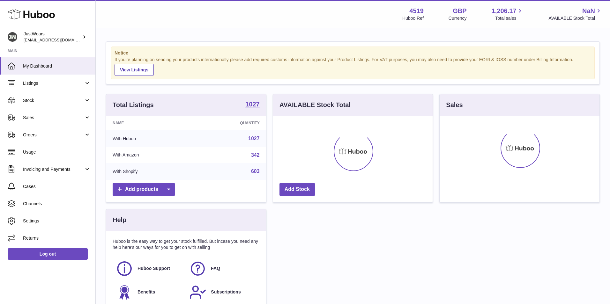 This screenshot has width=610, height=304. What do you see at coordinates (215, 268) in the screenshot?
I see `span: FAQ` at bounding box center [215, 268].